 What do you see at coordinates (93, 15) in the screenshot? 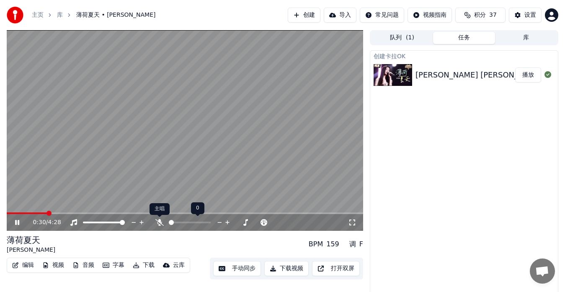
I see `nav: breadcrumb` at bounding box center [93, 15].